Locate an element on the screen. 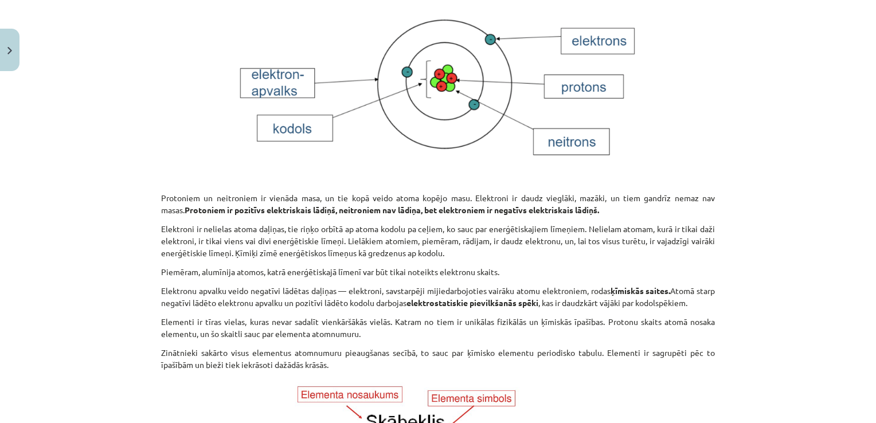 The height and width of the screenshot is (423, 876). p: Zinātnieki sakārto visus elementus atomnumuru pieaugšanas secībā, to sauc par ķīmisko elementu pe... is located at coordinates (438, 359).